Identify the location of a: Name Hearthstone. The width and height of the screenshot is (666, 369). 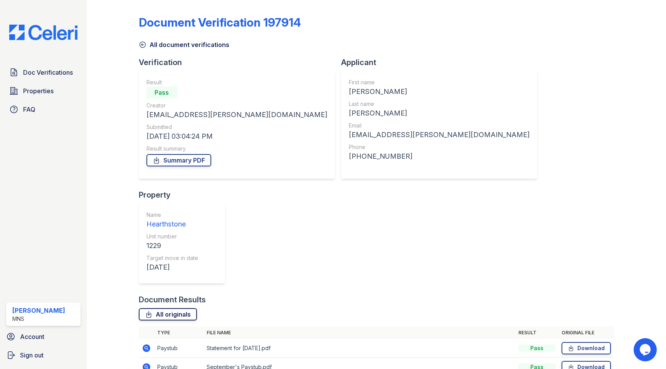
(172, 220).